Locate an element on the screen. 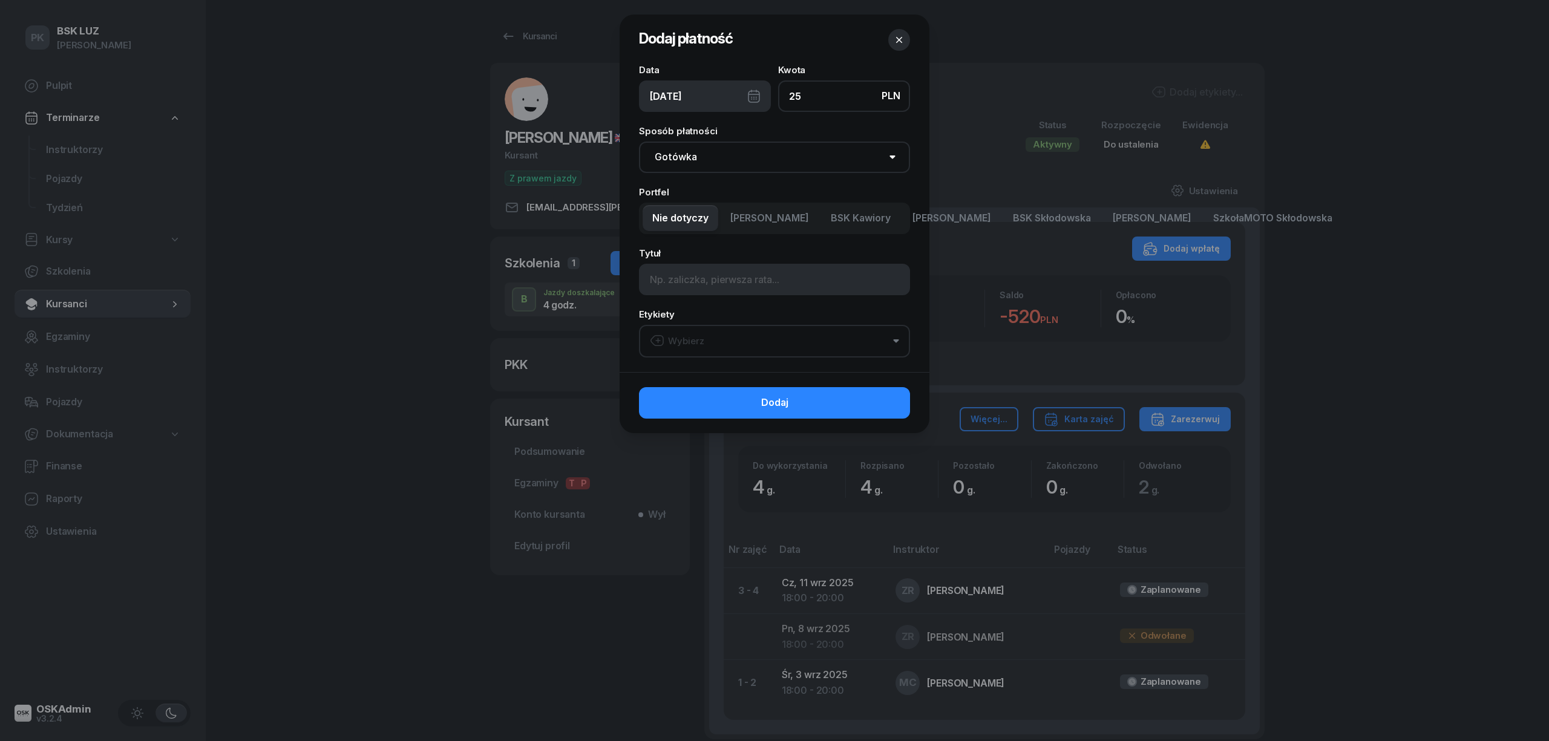 The width and height of the screenshot is (1549, 741). button: Wybierz is located at coordinates (774, 341).